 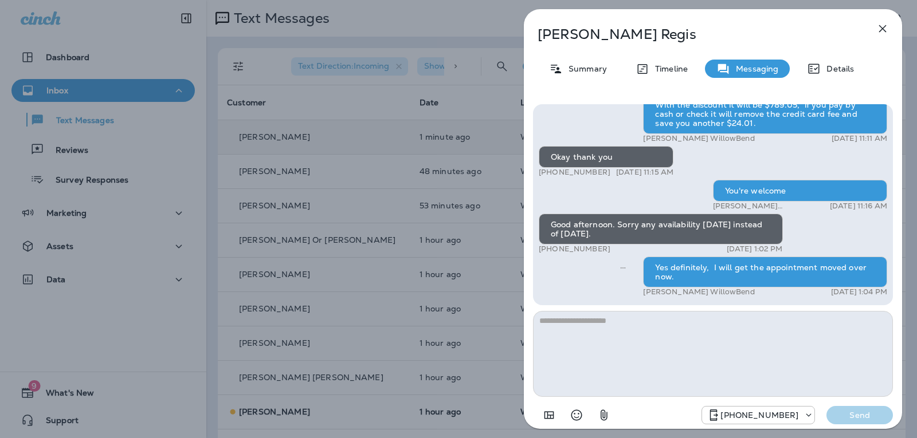 What do you see at coordinates (668, 69) in the screenshot?
I see `p: Timeline` at bounding box center [668, 69].